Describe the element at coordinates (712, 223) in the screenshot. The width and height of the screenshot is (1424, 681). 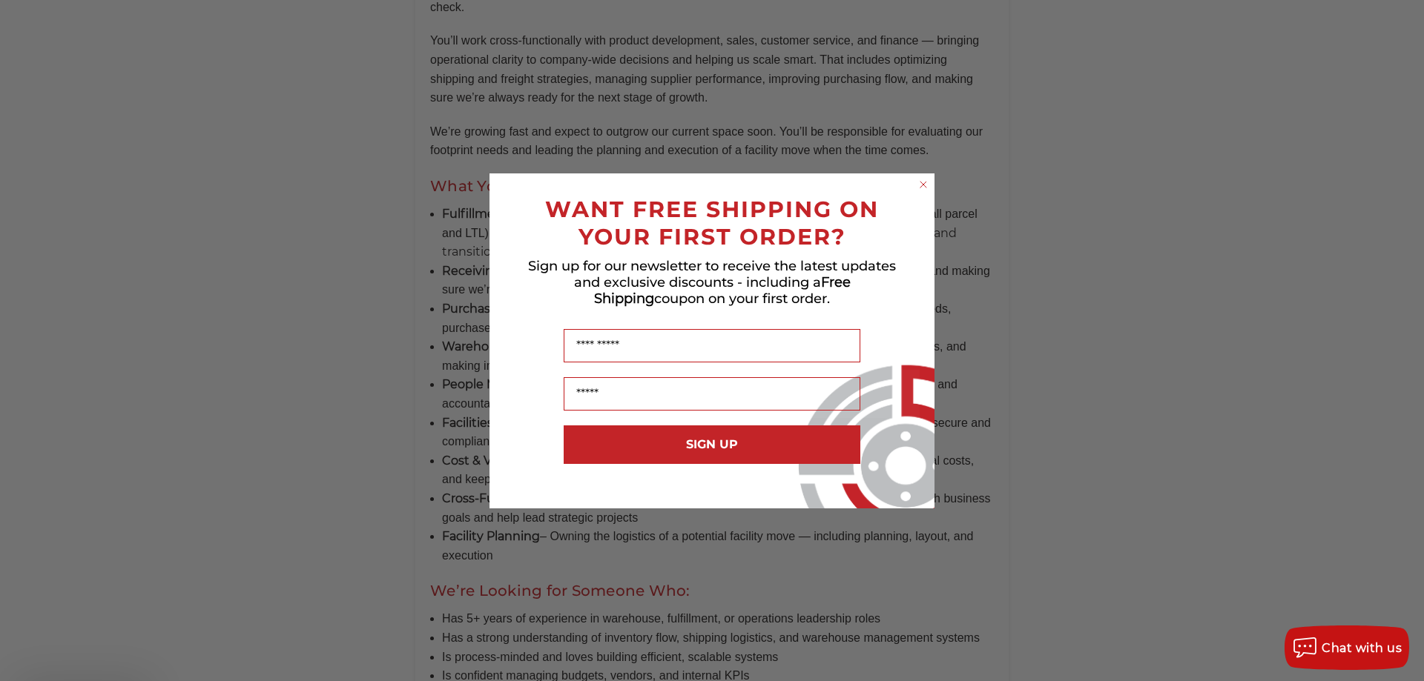
I see `span: WANT FREE SHIPPING ON YOUR FIRST ORDER?` at that location.